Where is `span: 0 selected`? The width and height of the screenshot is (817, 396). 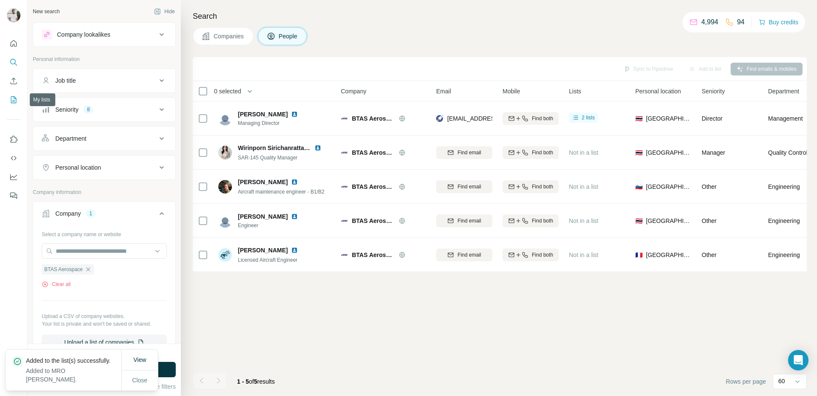
span: 0 selected is located at coordinates (228, 91).